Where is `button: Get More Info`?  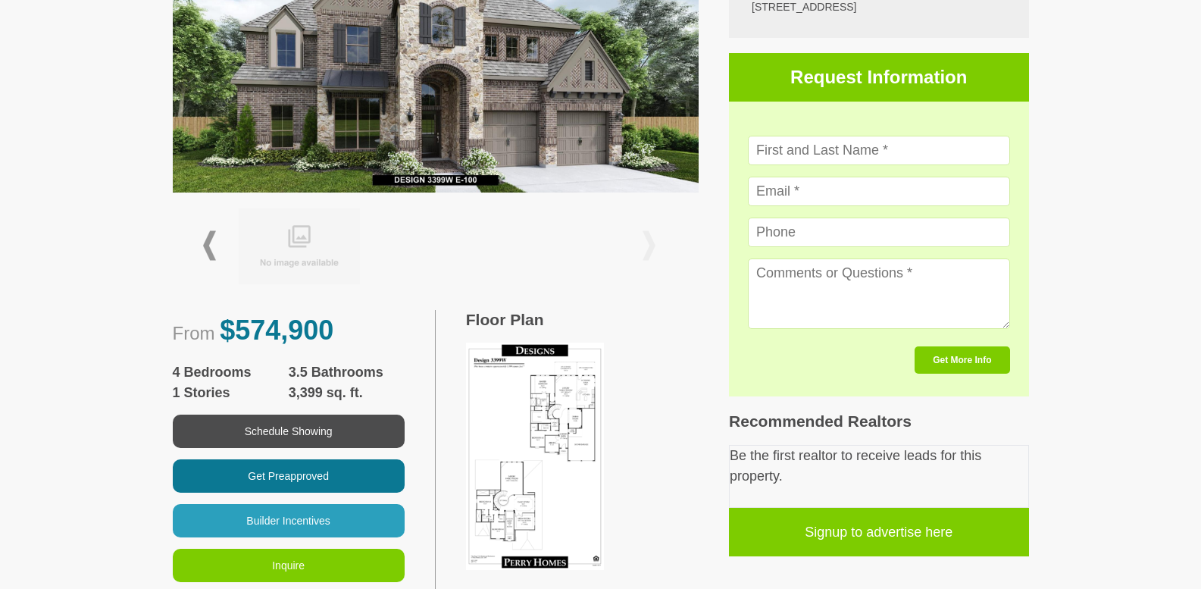
button: Get More Info is located at coordinates (961, 360).